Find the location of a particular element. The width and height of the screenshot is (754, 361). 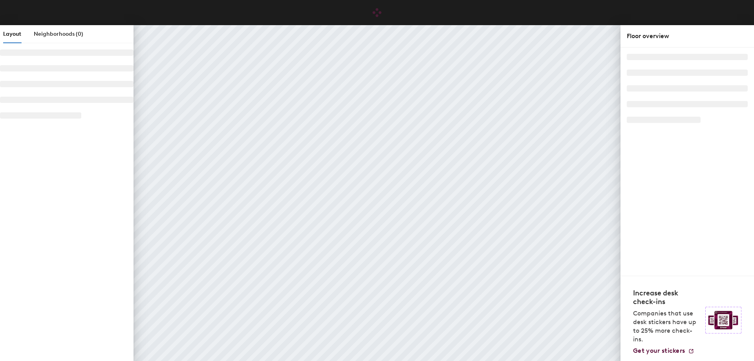

p: Companies that use desk stickers have up to 25% more check-ins. is located at coordinates (667, 326).